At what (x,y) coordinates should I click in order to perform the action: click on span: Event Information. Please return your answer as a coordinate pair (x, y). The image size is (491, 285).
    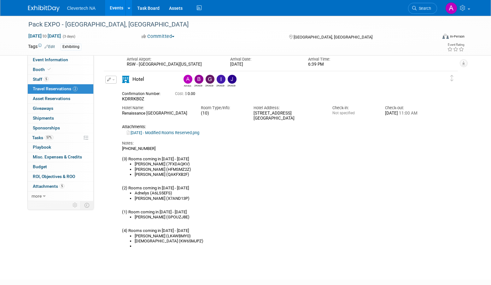
    Looking at the image, I should click on (50, 60).